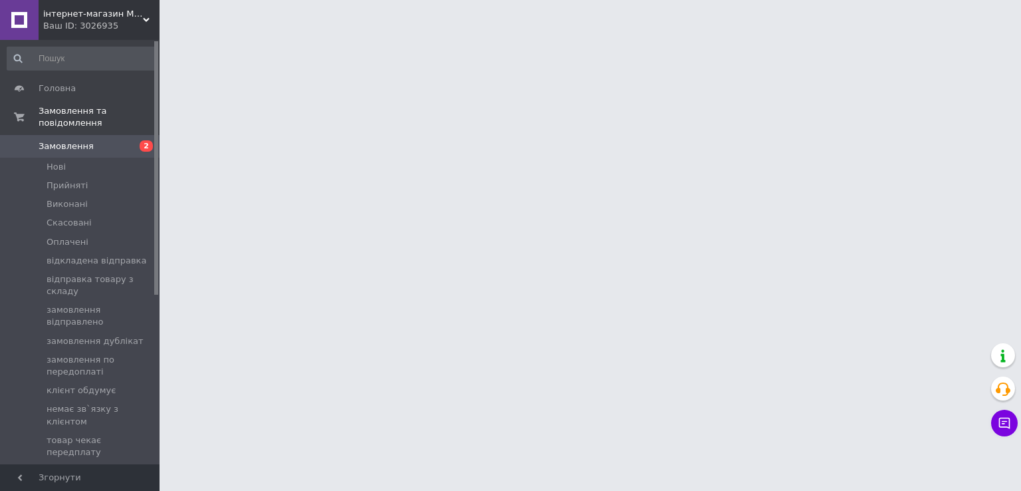  What do you see at coordinates (101, 285) in the screenshot?
I see `span: відправка товару з складу` at bounding box center [101, 285].